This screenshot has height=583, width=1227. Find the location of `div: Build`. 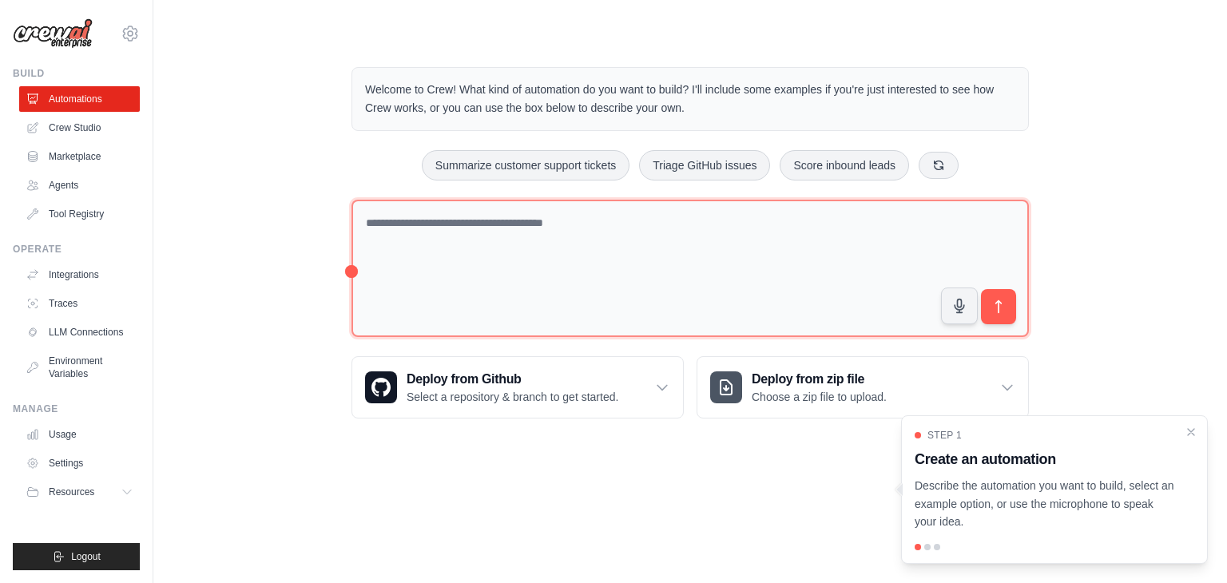

div: Build is located at coordinates (76, 73).